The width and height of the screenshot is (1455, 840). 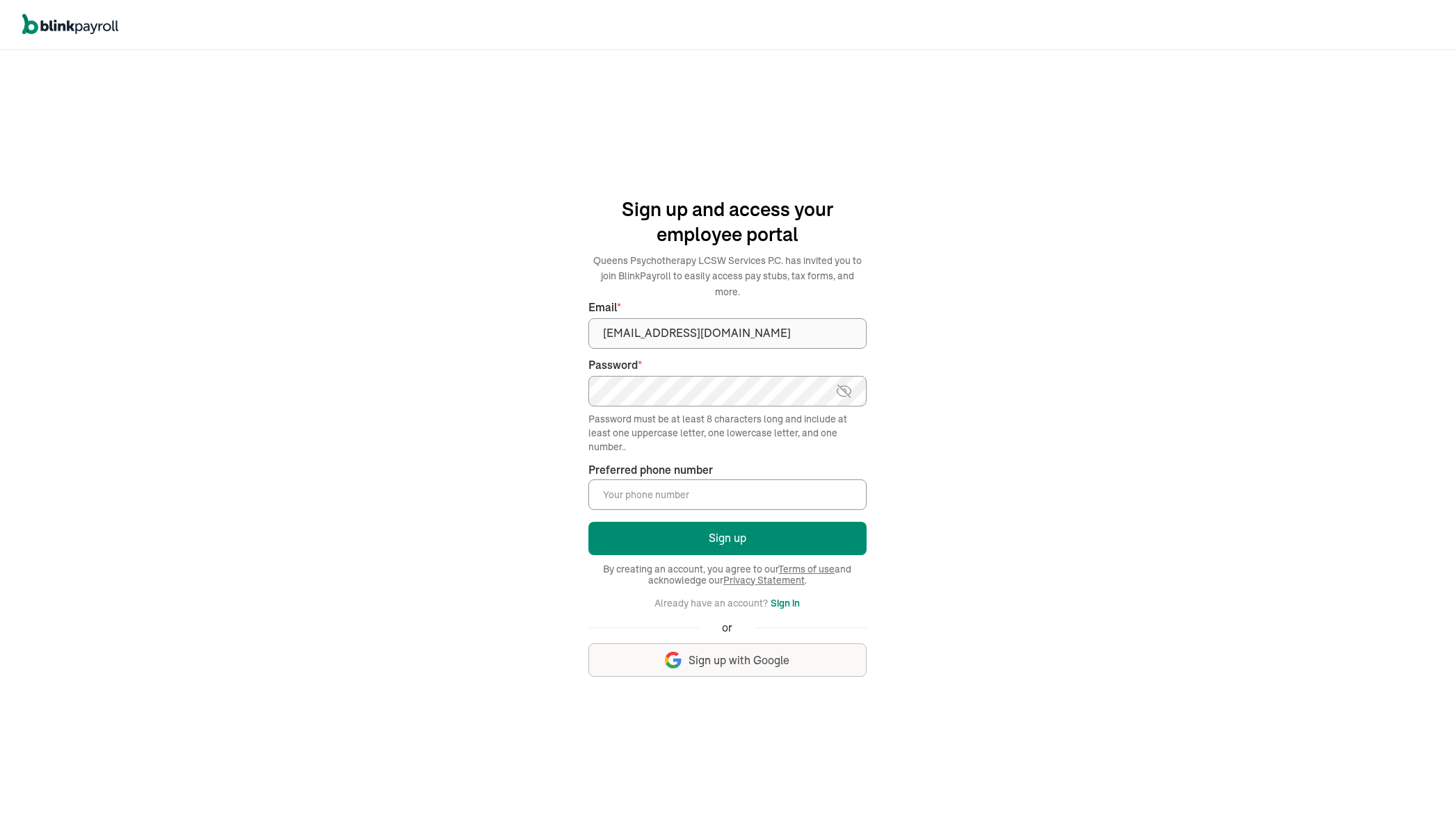 What do you see at coordinates (711, 604) in the screenshot?
I see `span: Already have an account?` at bounding box center [711, 604].